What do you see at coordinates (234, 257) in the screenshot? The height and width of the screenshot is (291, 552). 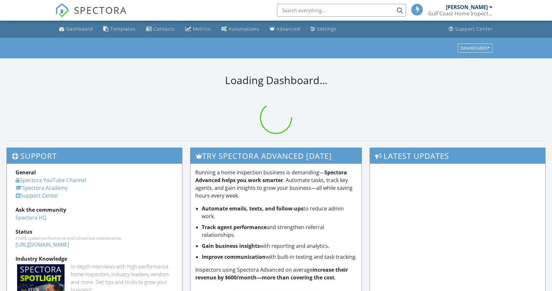 I see `strong: Improve communication` at bounding box center [234, 257].